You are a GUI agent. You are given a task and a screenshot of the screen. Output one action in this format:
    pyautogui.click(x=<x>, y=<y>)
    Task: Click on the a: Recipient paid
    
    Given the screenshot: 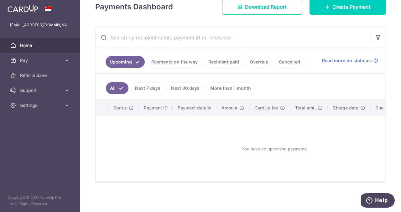 What is the action you would take?
    pyautogui.click(x=224, y=62)
    